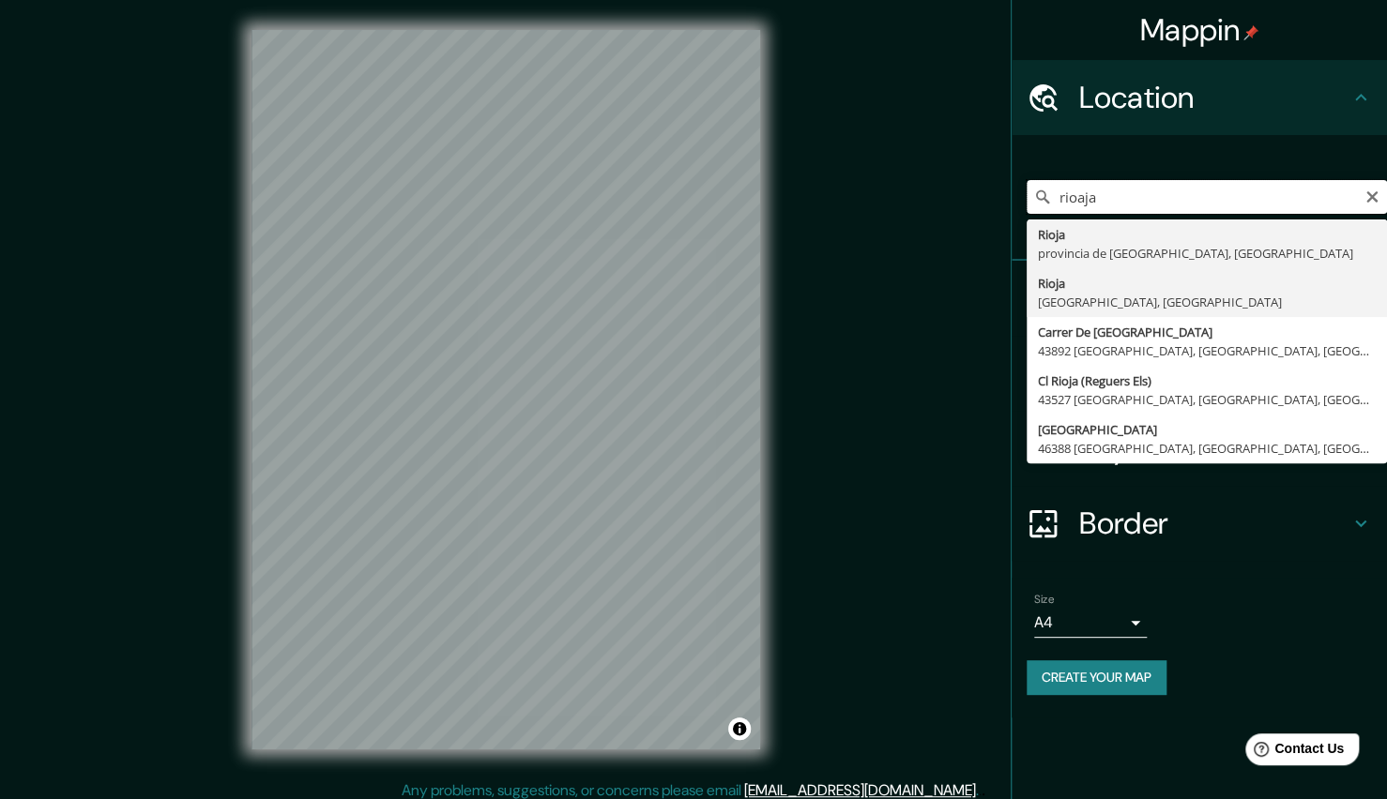 The width and height of the screenshot is (1387, 799). I want to click on div: A4, so click(1090, 623).